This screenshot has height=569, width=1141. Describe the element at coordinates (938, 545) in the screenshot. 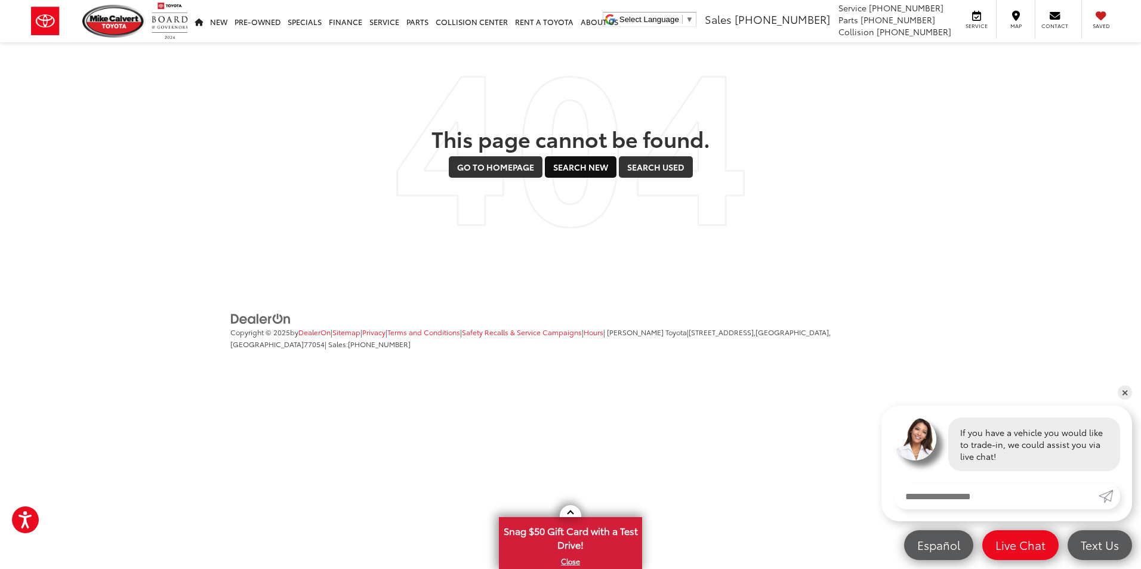

I see `span: Español` at that location.